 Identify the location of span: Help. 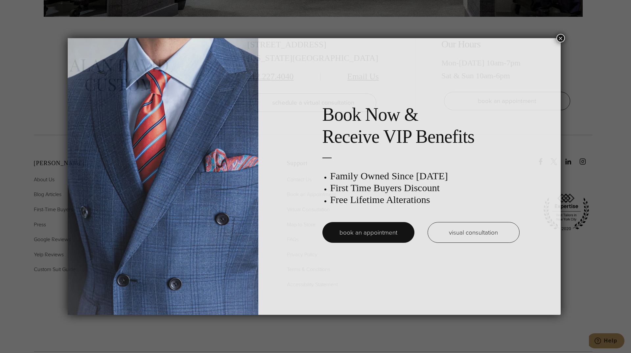
(21, 8).